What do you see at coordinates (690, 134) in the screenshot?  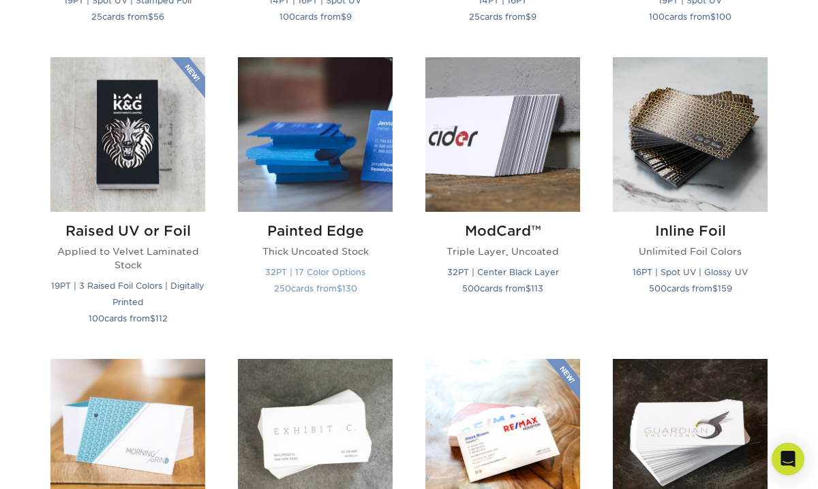 I see `img: Inline Foil Business Cards` at bounding box center [690, 134].